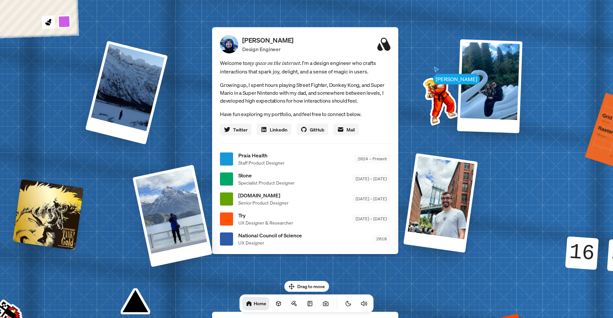 The height and width of the screenshot is (318, 613). I want to click on span: Praia Health, so click(261, 155).